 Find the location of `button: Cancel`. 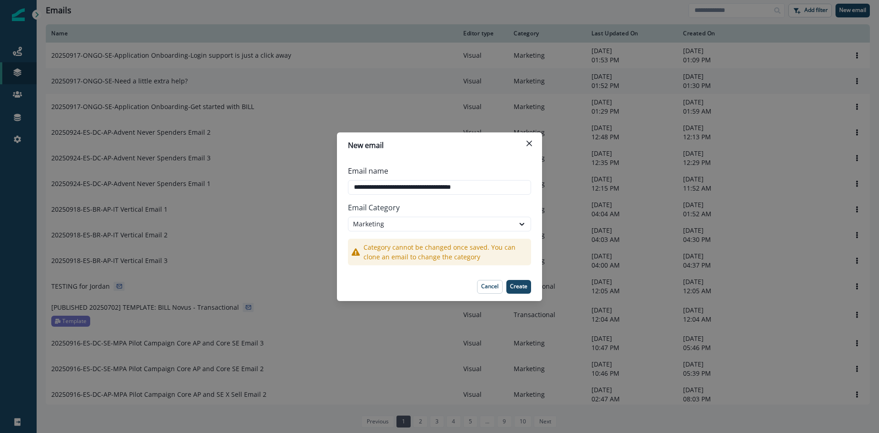

button: Cancel is located at coordinates (490, 287).